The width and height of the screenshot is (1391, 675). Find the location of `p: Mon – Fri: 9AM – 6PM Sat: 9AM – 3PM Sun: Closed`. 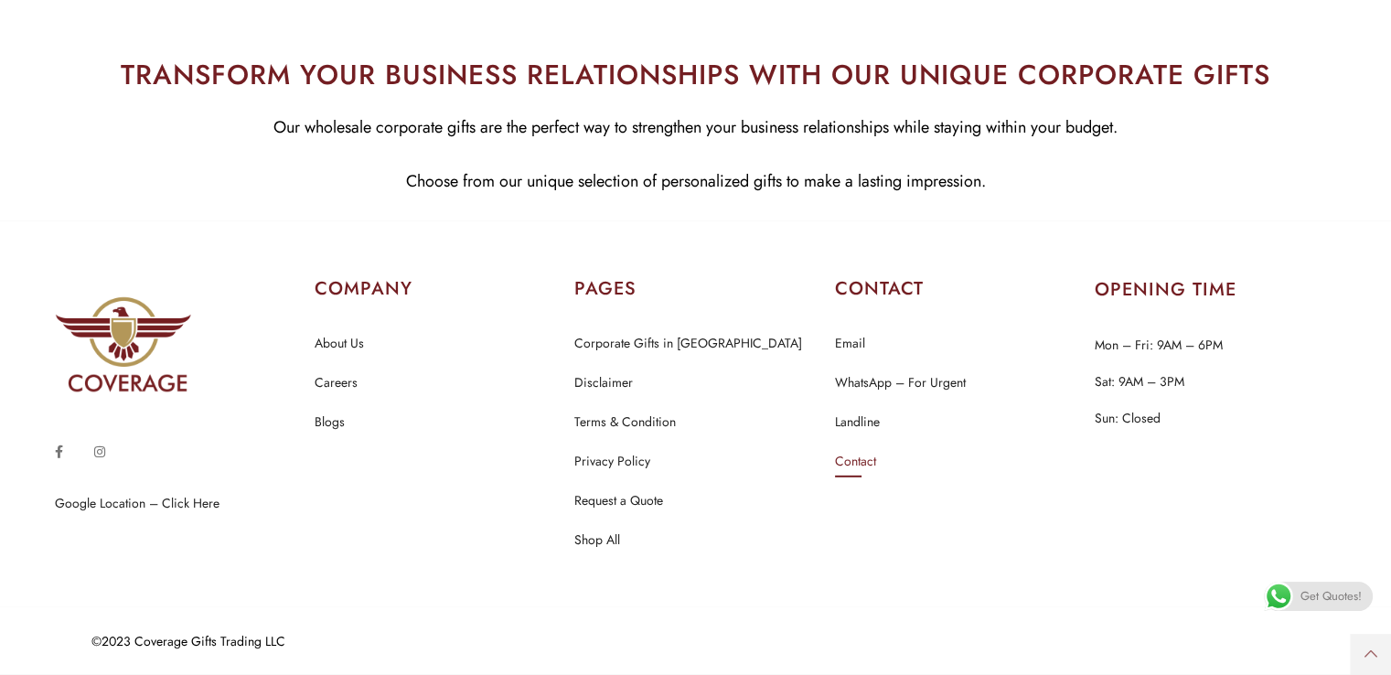

p: Mon – Fri: 9AM – 6PM Sat: 9AM – 3PM Sun: Closed is located at coordinates (1215, 381).